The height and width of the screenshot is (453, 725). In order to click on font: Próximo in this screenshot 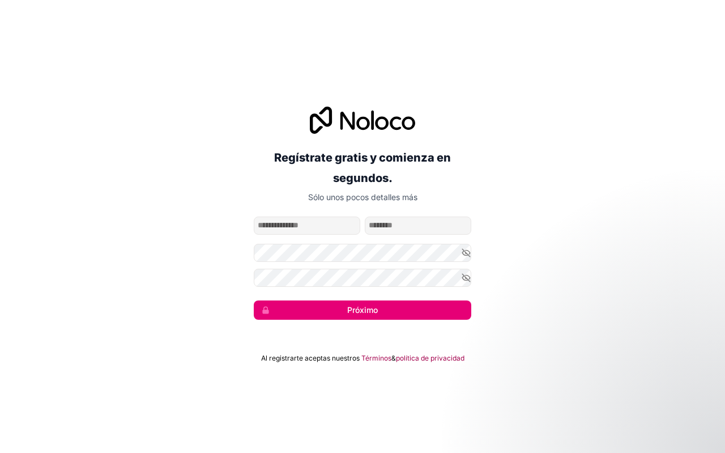, I will do `click(363, 309)`.